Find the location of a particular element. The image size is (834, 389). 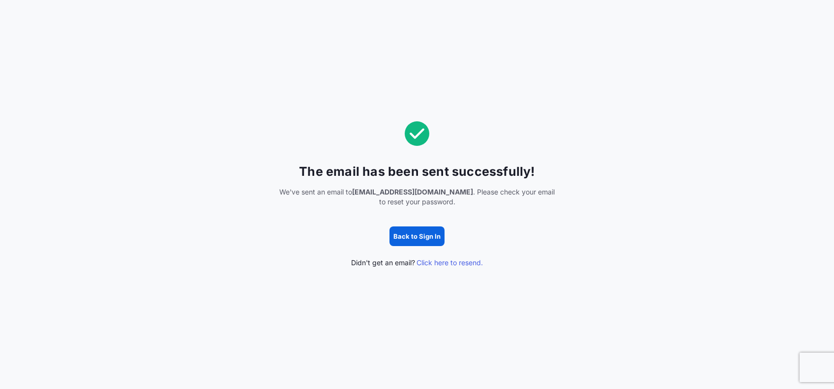

p: Back to Sign In is located at coordinates (417, 236).